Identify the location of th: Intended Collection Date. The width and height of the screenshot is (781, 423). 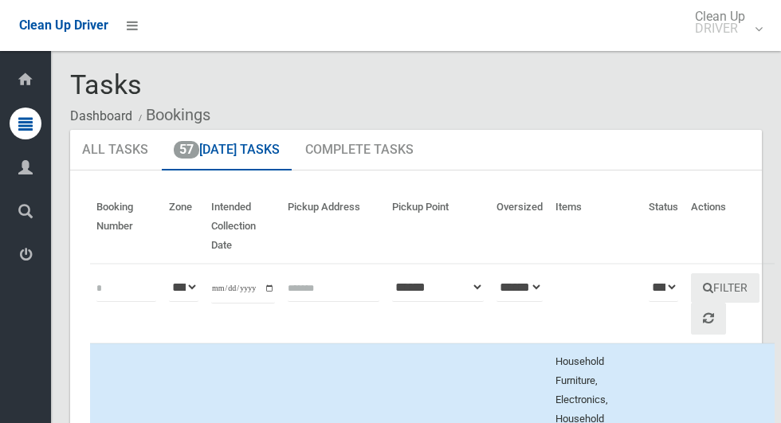
(243, 226).